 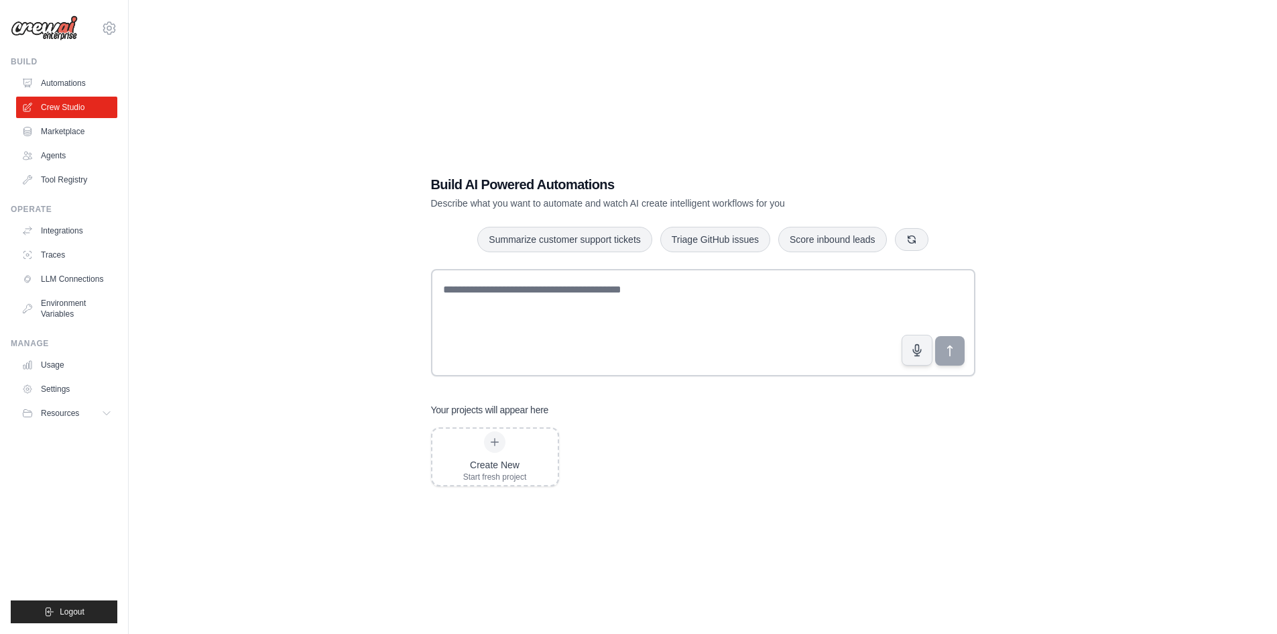 I want to click on div: Create New, so click(x=495, y=465).